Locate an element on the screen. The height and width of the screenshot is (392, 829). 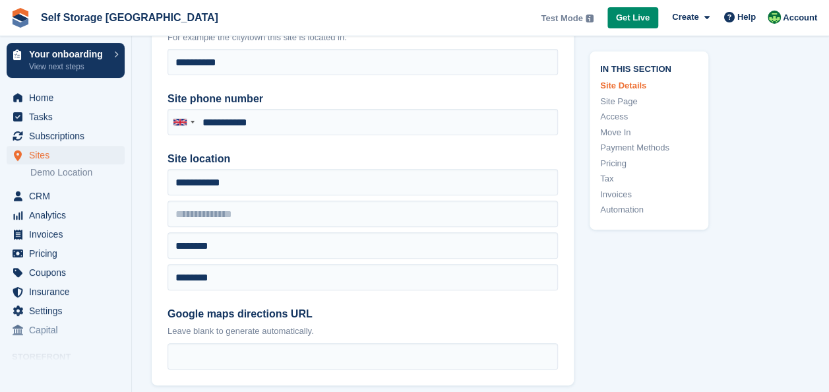
a: Site Page is located at coordinates (649, 102).